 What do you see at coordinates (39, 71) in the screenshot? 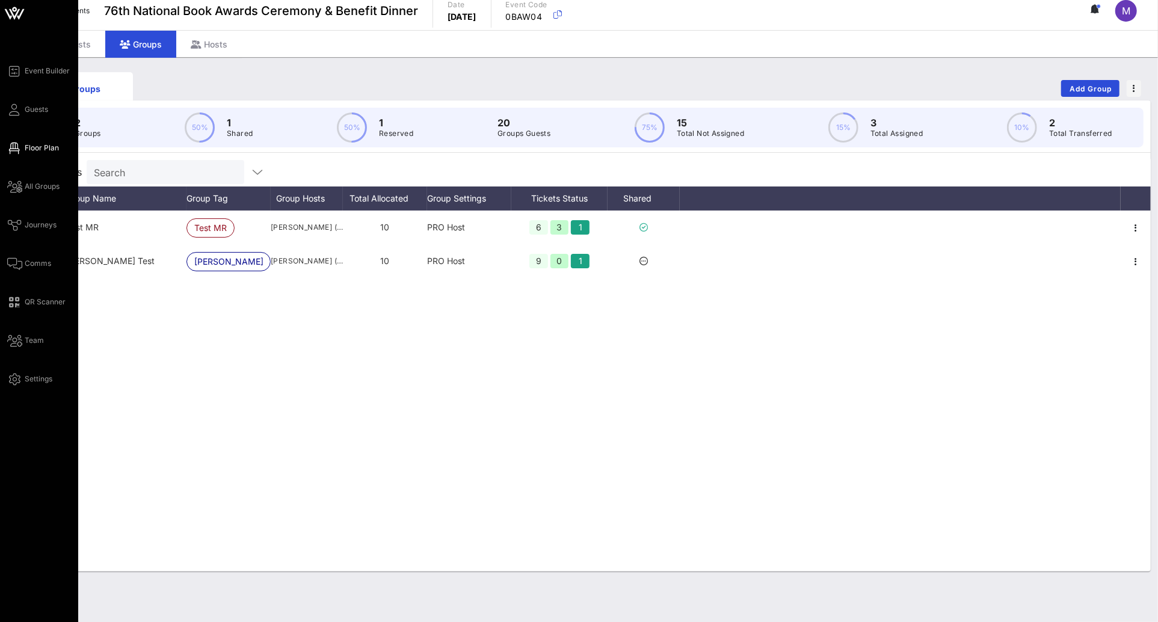
I see `a: Event Builder` at bounding box center [39, 71].